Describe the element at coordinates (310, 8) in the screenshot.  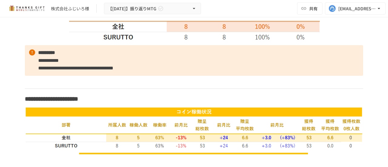
I see `button: 共有` at that location.